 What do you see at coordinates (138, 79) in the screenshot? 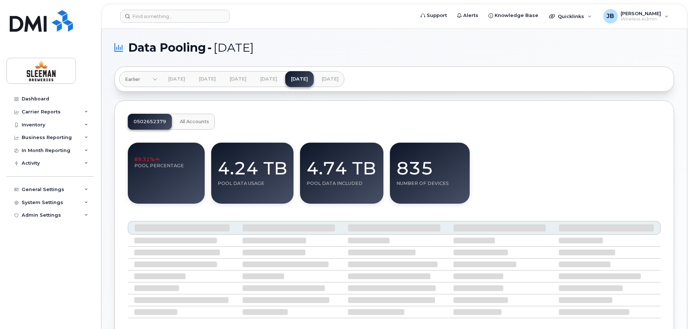
I see `a: Earlier` at bounding box center [138, 79].